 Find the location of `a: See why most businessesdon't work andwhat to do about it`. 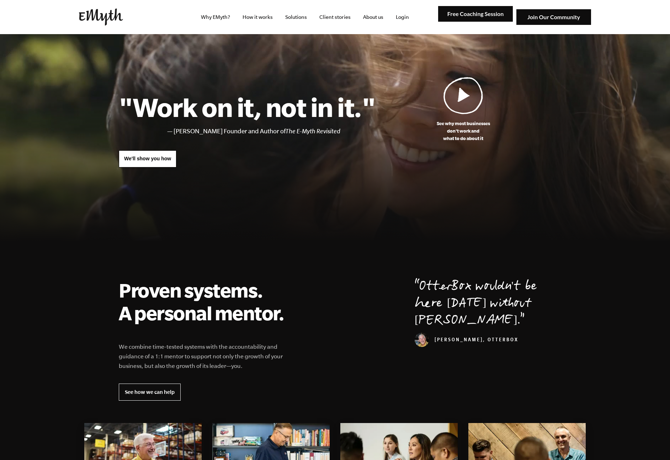

a: See why most businessesdon't work andwhat to do about it is located at coordinates (463, 110).